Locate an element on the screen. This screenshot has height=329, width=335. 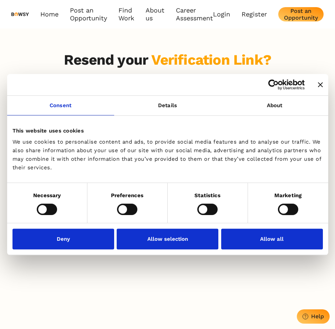
button: Help is located at coordinates (313, 316).